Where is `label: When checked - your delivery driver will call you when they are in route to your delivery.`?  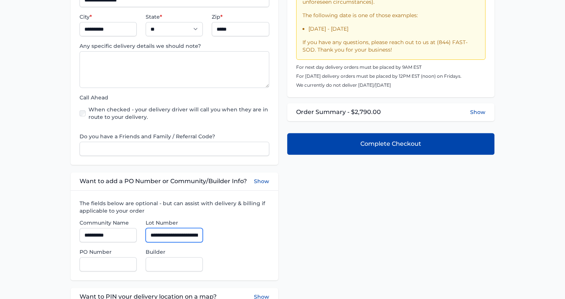 label: When checked - your delivery driver will call you when they are in route to your delivery. is located at coordinates (179, 113).